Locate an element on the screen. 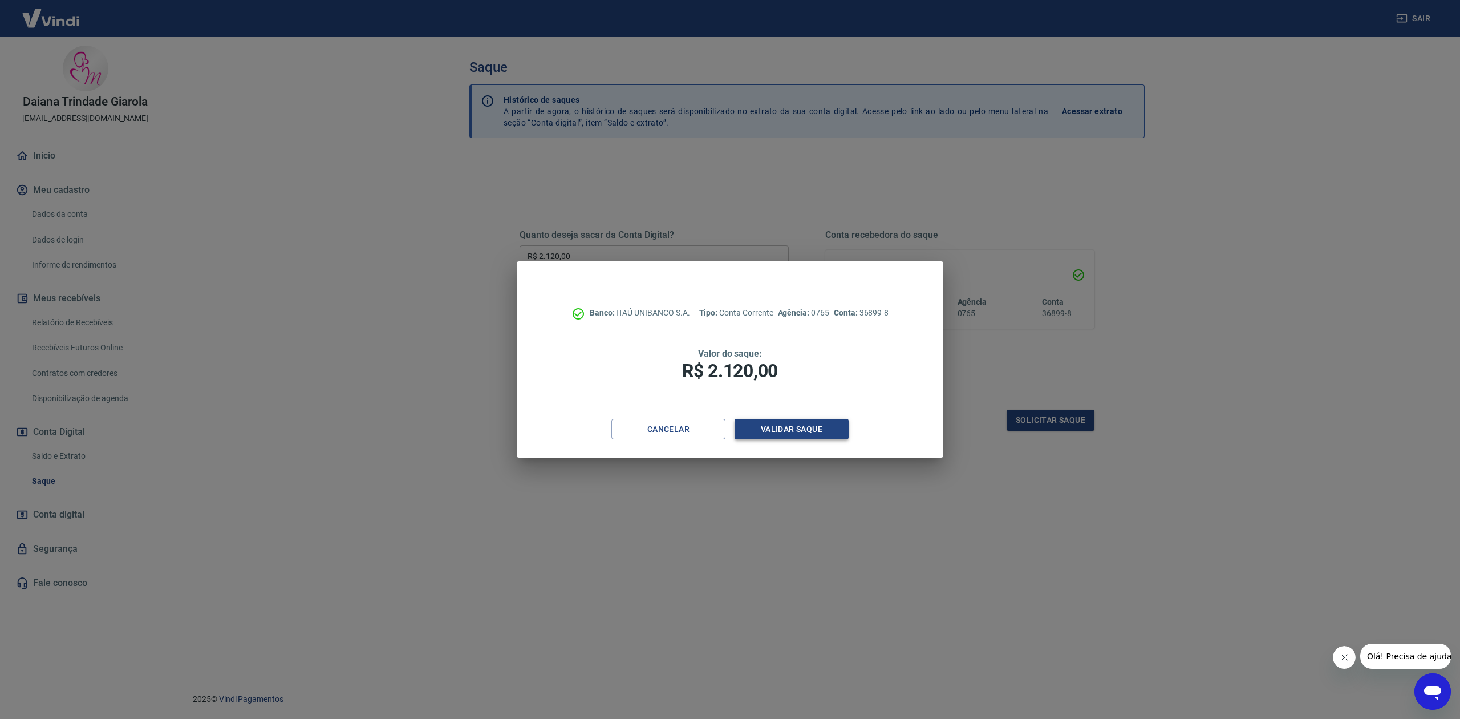  p: Conta Corrente is located at coordinates (736, 313).